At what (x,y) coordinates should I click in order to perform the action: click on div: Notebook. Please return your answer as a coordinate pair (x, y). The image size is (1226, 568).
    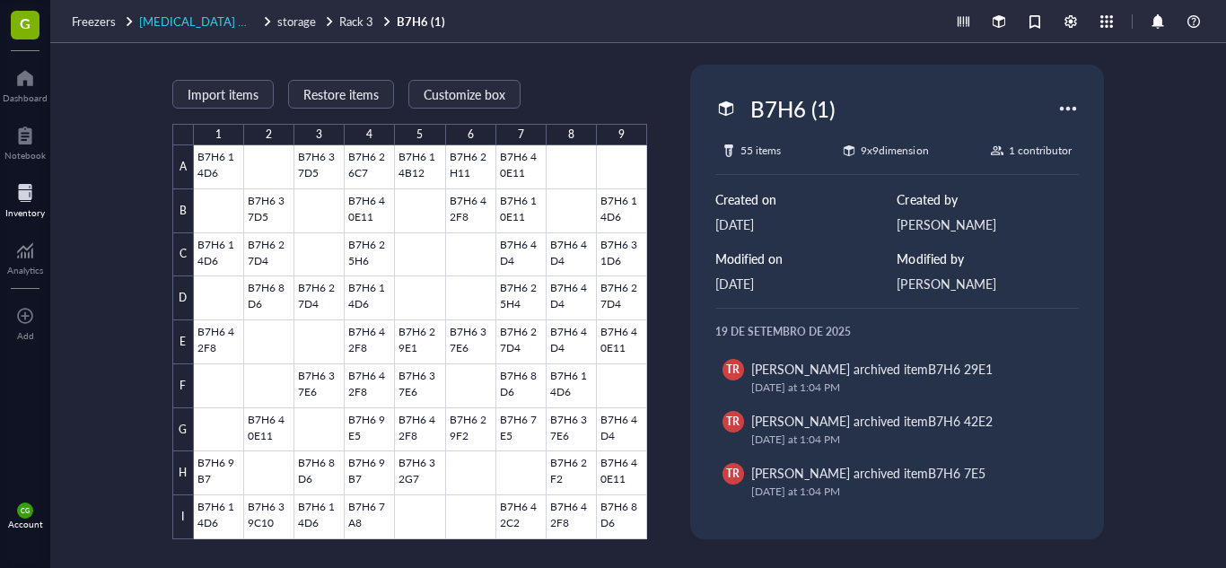
    Looking at the image, I should click on (25, 155).